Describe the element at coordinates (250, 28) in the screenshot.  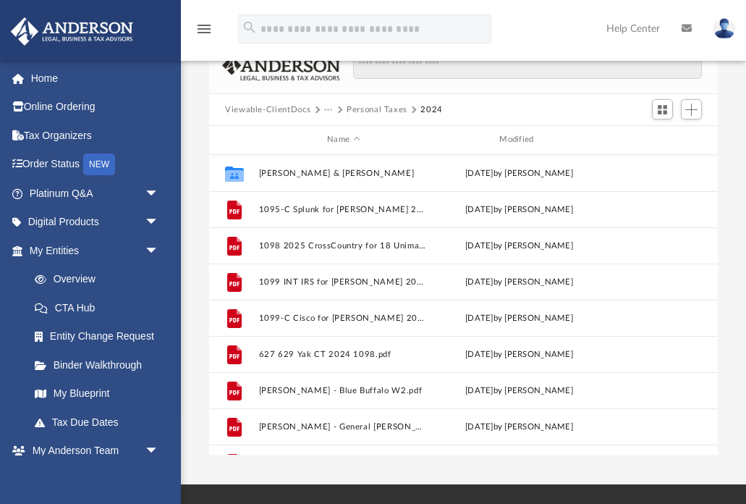
I see `i: search` at that location.